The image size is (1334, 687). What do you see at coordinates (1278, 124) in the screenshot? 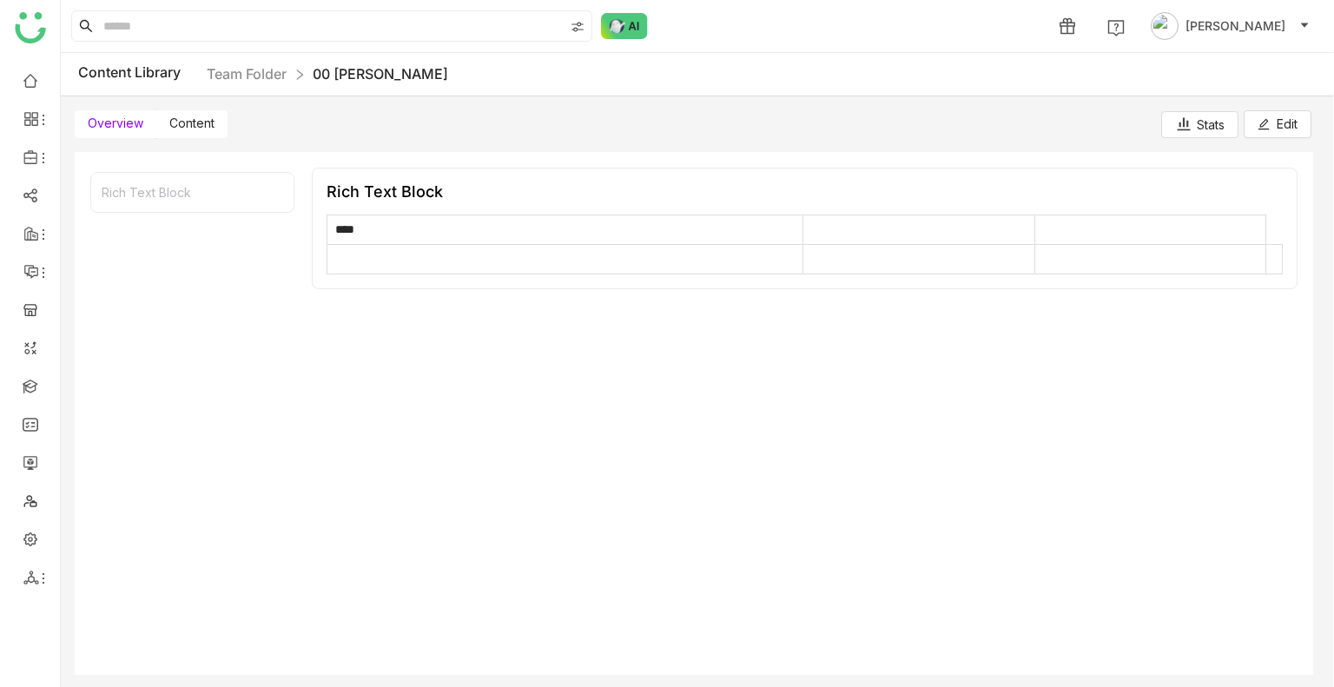
I see `button: Edit` at bounding box center [1278, 124].